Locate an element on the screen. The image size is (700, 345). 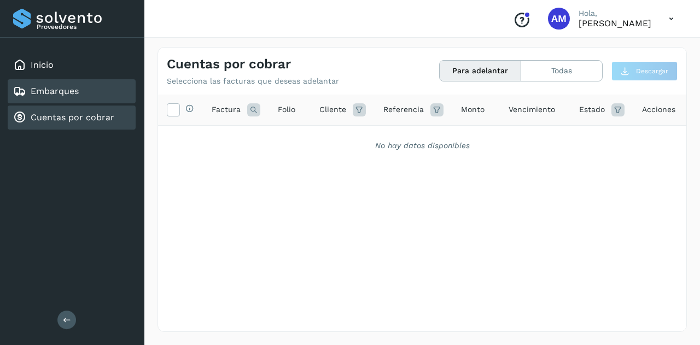
span: Descargar is located at coordinates (651, 71).